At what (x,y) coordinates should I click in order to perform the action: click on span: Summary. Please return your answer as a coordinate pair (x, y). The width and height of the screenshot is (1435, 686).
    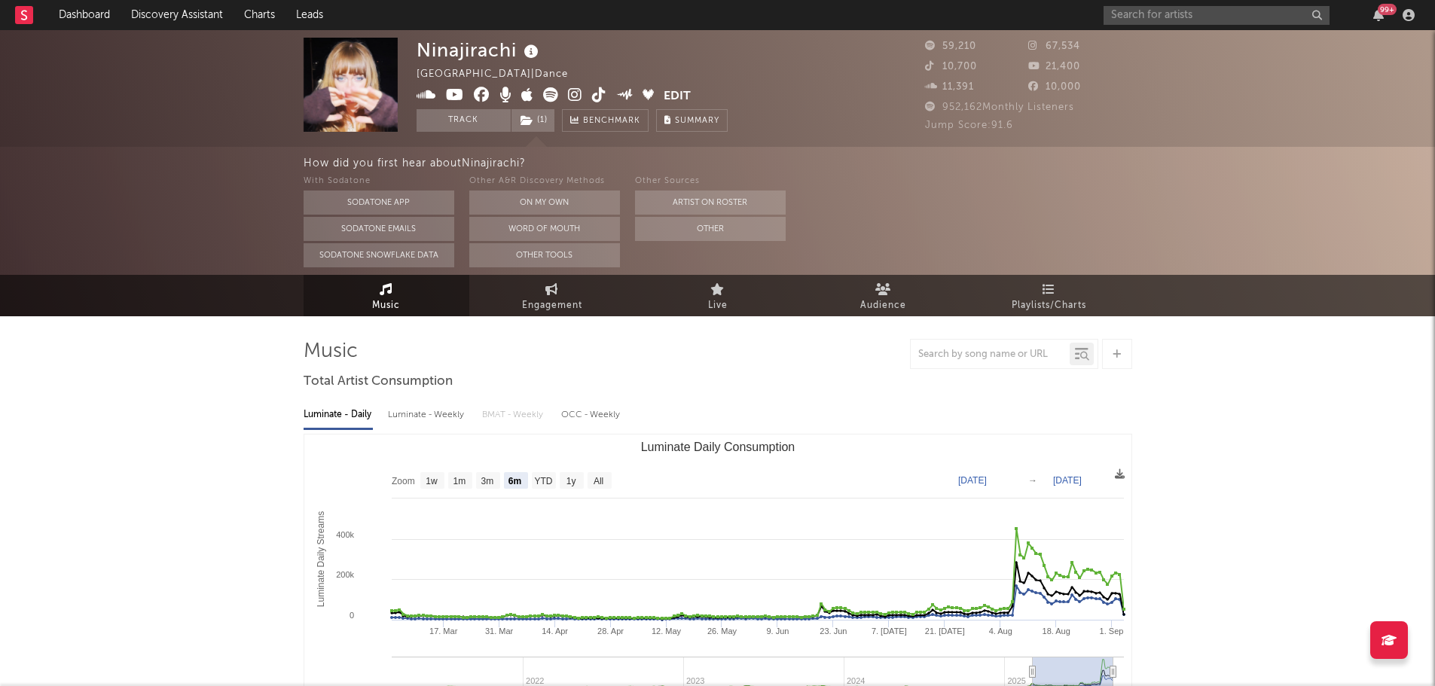
    Looking at the image, I should click on (697, 121).